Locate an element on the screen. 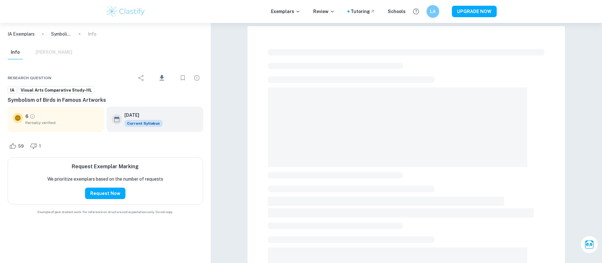 The image size is (602, 263). button: UPGRADE NOW is located at coordinates (474, 11).